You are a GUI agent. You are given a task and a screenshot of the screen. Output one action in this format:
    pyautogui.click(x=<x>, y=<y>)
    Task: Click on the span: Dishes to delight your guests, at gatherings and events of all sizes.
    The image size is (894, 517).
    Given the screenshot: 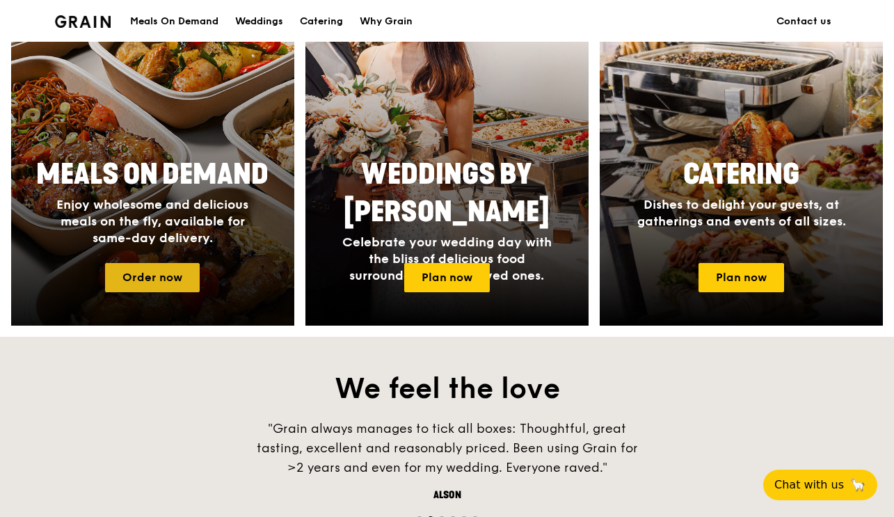 What is the action you would take?
    pyautogui.click(x=741, y=213)
    